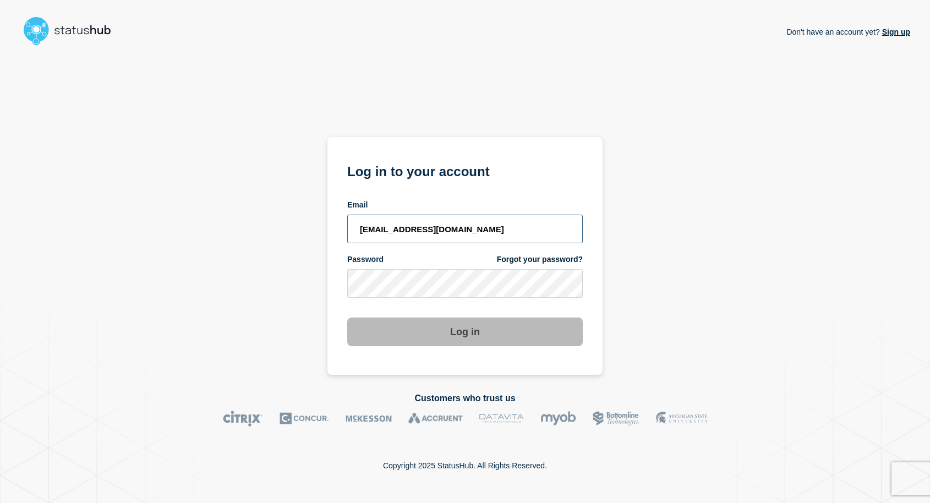 This screenshot has width=930, height=503. I want to click on span: Password, so click(365, 259).